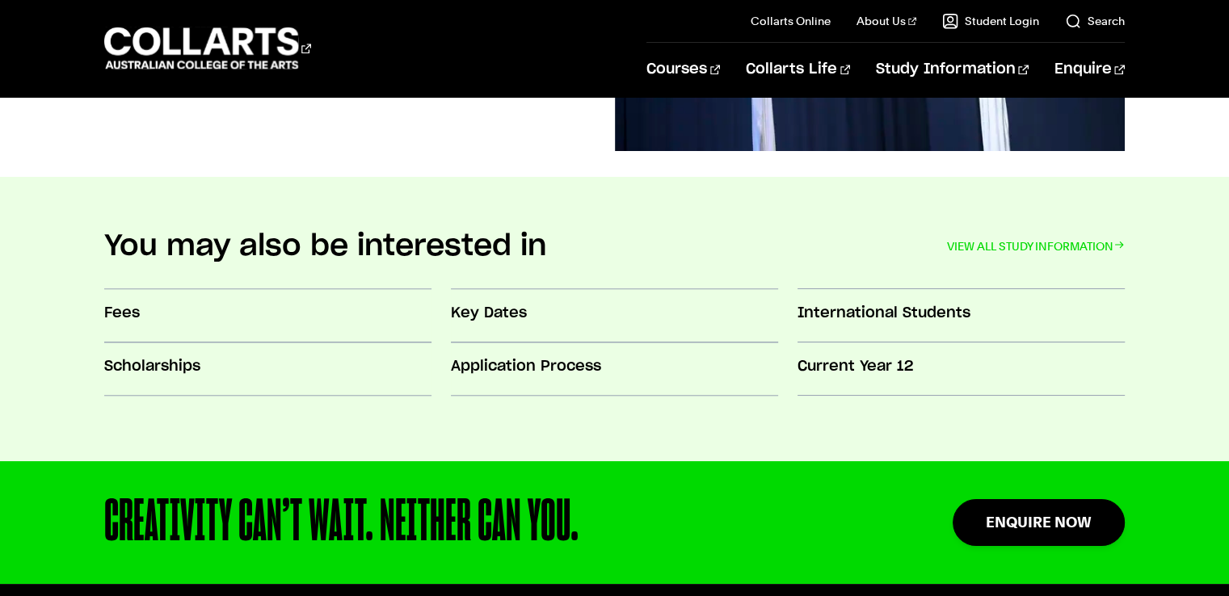  I want to click on a: About Us, so click(887, 21).